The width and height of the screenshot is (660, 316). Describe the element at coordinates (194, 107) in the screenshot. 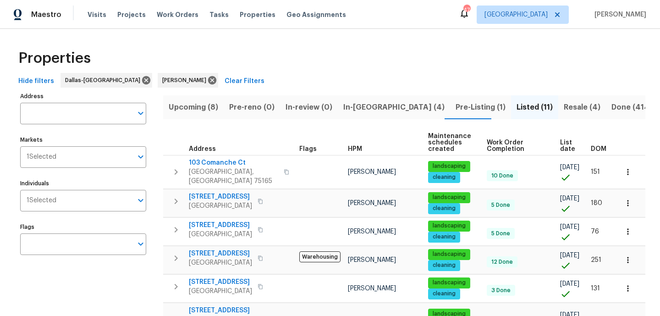

I see `span: Upcoming (8)` at that location.